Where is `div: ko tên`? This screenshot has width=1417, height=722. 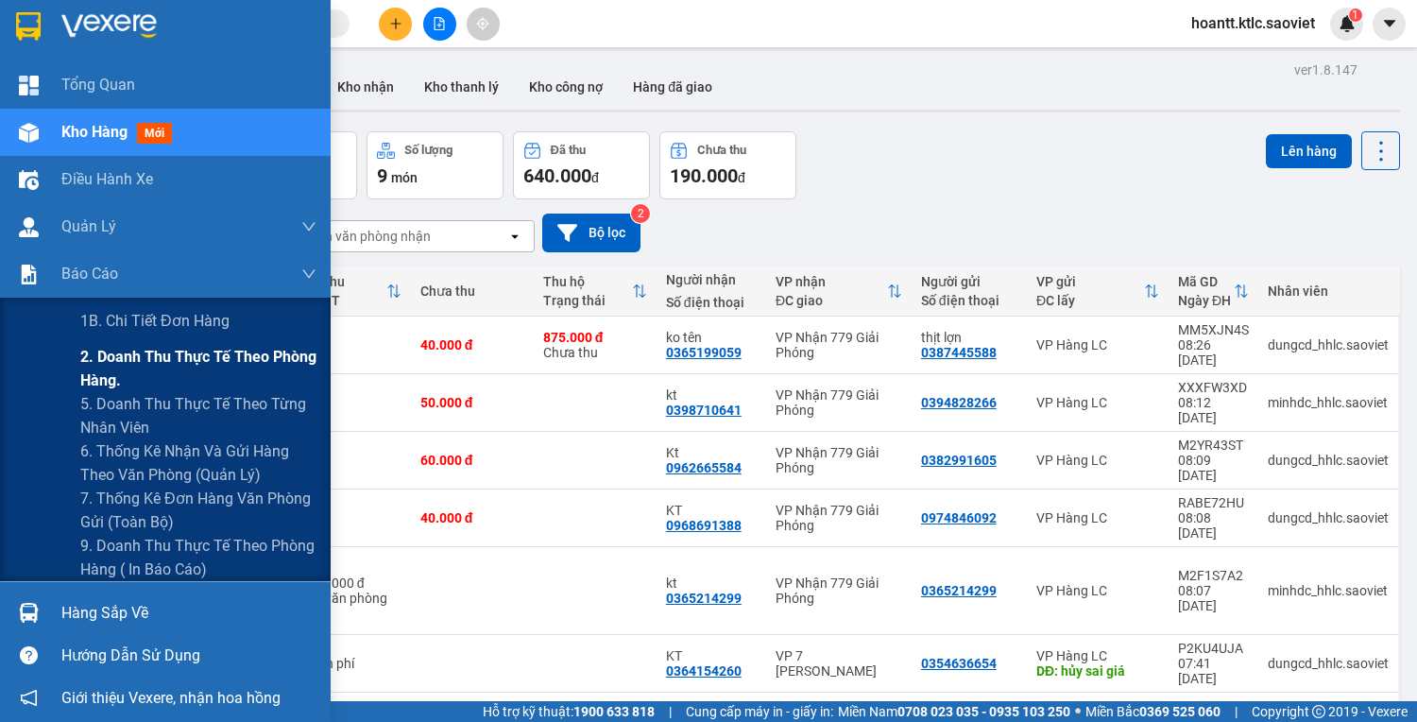
div: ko tên is located at coordinates (711, 337).